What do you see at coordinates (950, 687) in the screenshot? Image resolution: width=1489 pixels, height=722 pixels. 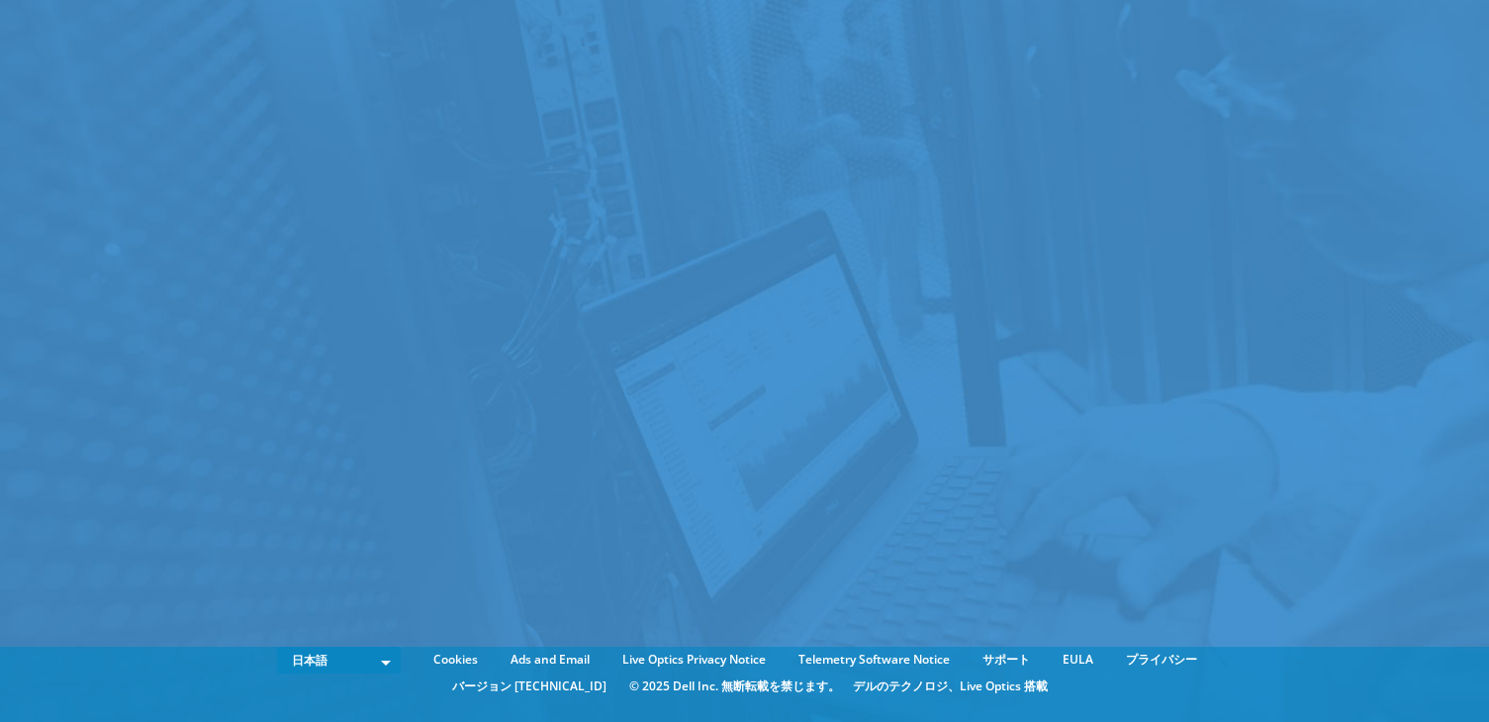 I see `li: デルのテクノロジ、Live Optics 搭載` at bounding box center [950, 687].